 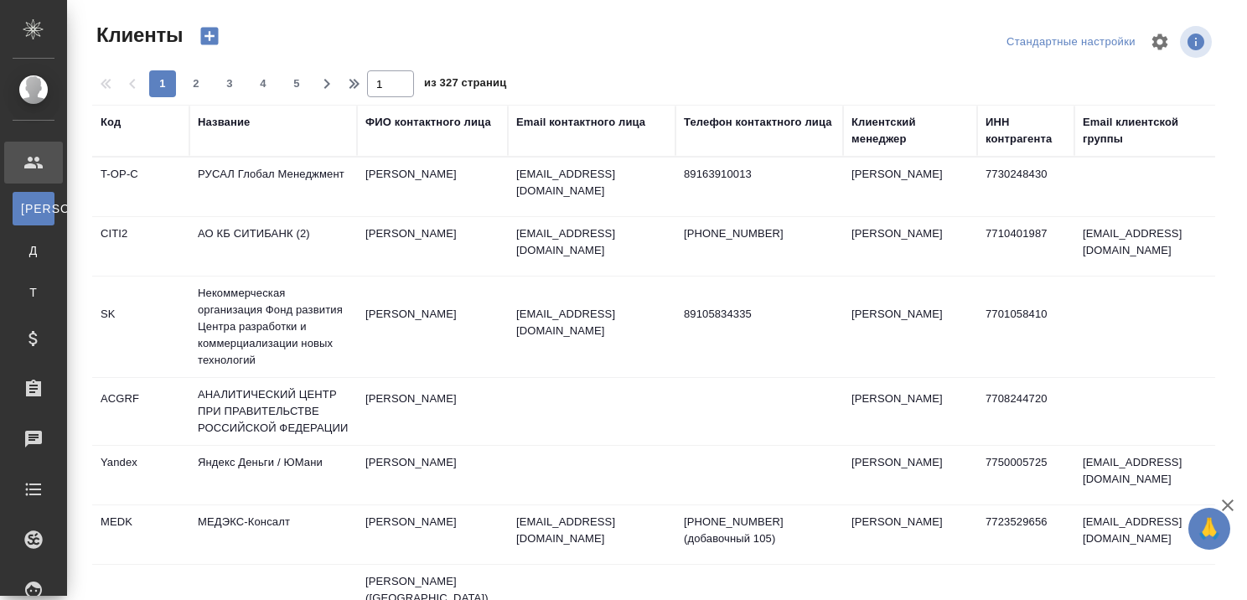 What do you see at coordinates (465, 85) in the screenshot?
I see `span: из 327 страниц` at bounding box center [465, 85].